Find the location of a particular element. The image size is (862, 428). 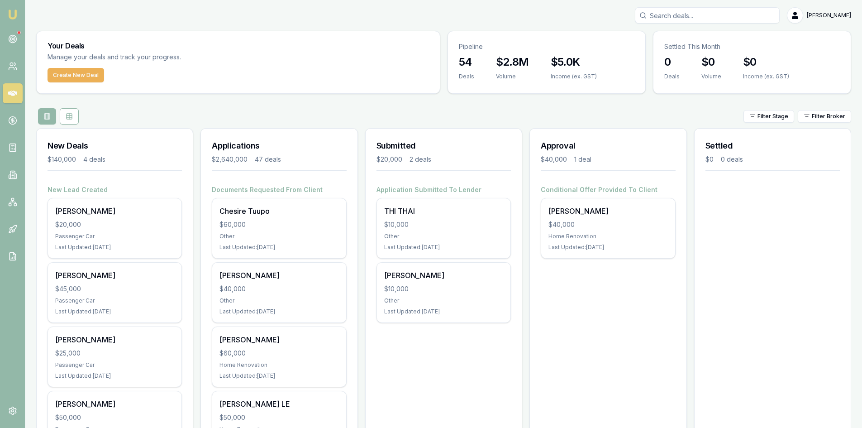

div: 2 deals is located at coordinates (421, 159).